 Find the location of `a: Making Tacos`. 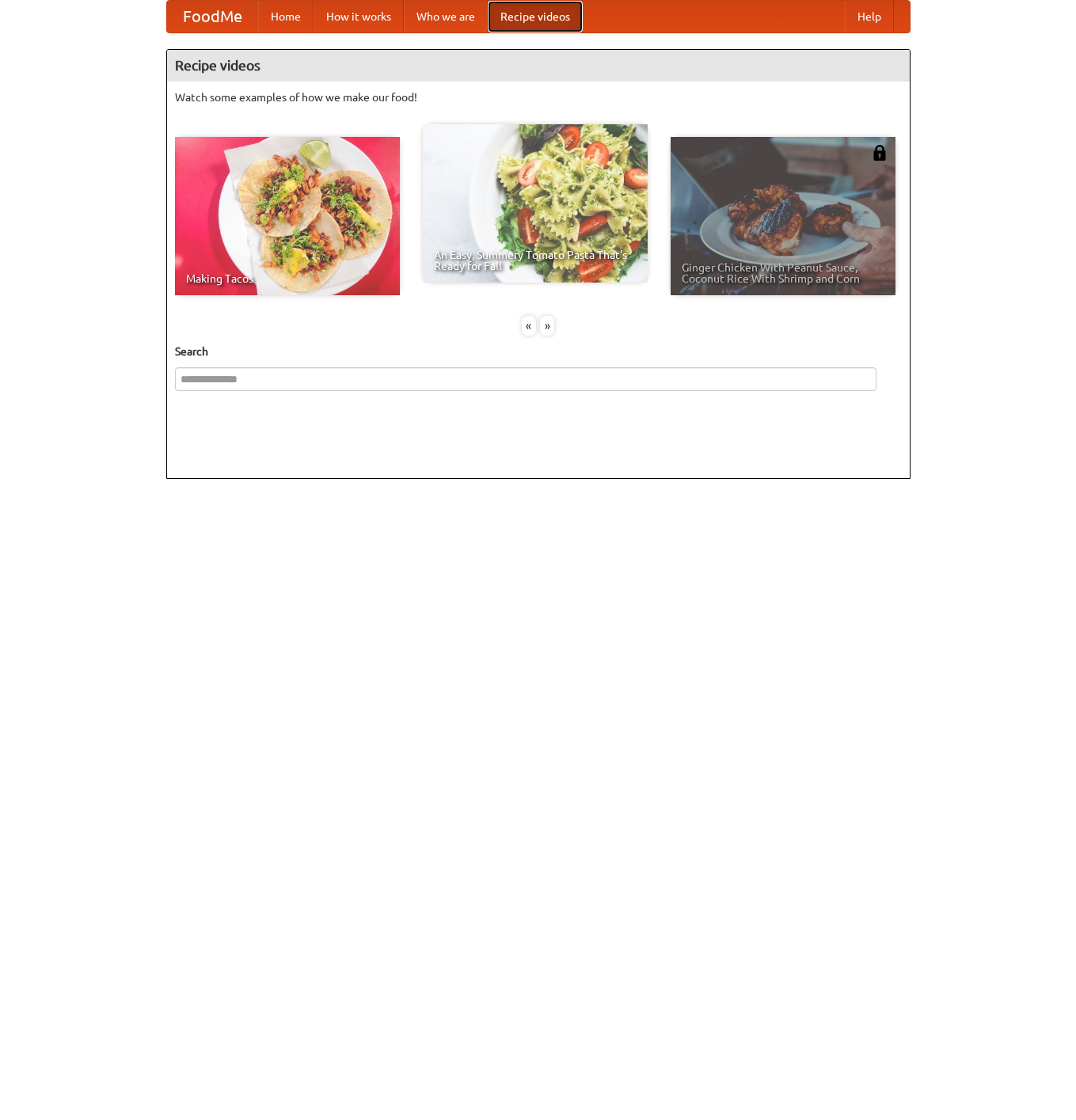

a: Making Tacos is located at coordinates (287, 216).